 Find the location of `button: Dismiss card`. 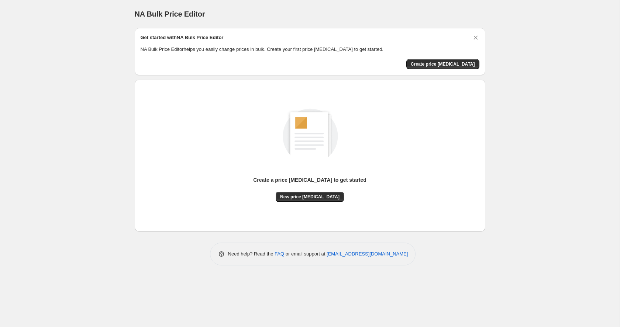

button: Dismiss card is located at coordinates (476, 38).